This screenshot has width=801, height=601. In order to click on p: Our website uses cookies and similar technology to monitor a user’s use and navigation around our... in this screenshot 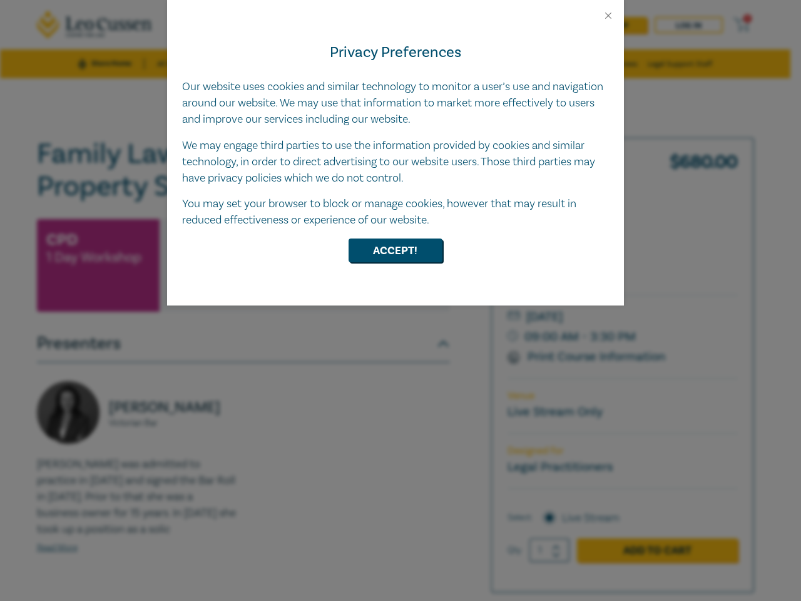, I will do `click(395, 103)`.